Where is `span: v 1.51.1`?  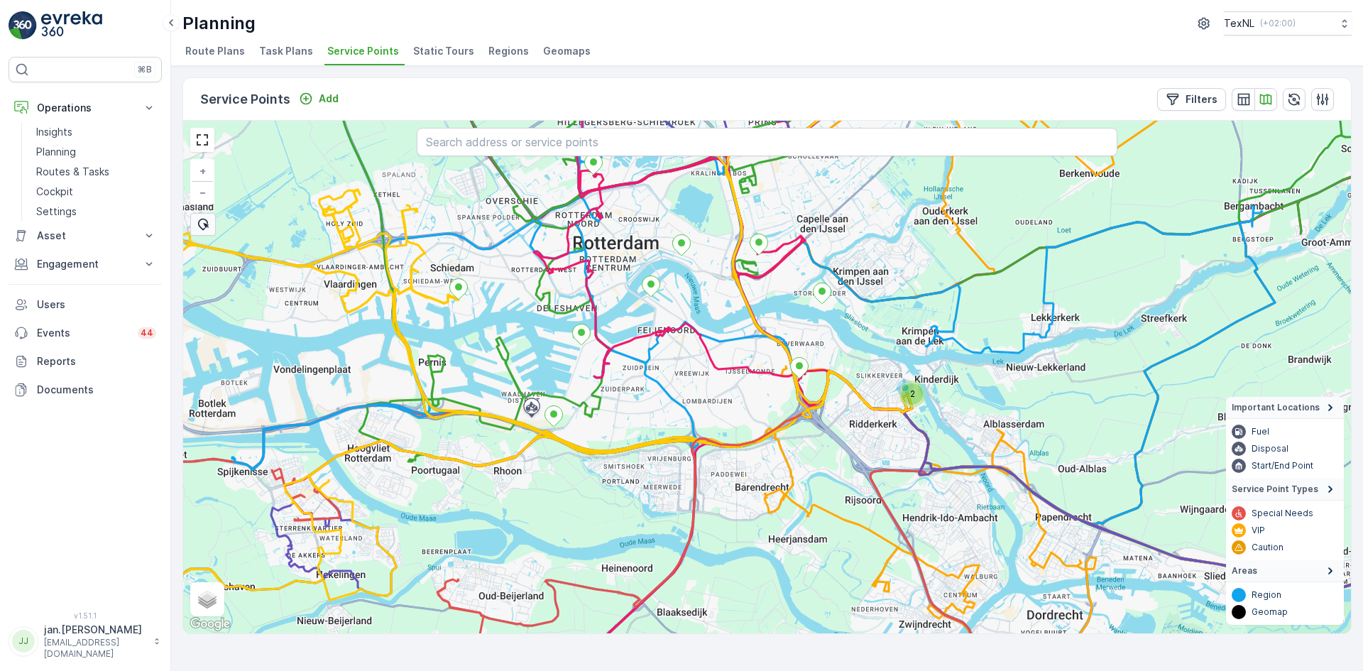 span: v 1.51.1 is located at coordinates (85, 616).